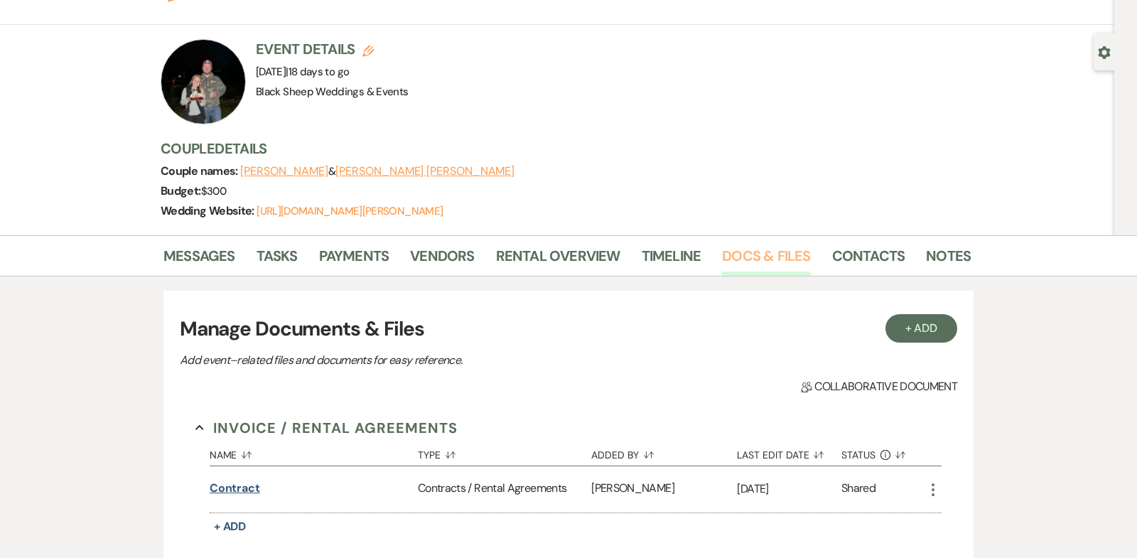 This screenshot has width=1137, height=558. What do you see at coordinates (230, 526) in the screenshot?
I see `span: + Add` at bounding box center [230, 526].